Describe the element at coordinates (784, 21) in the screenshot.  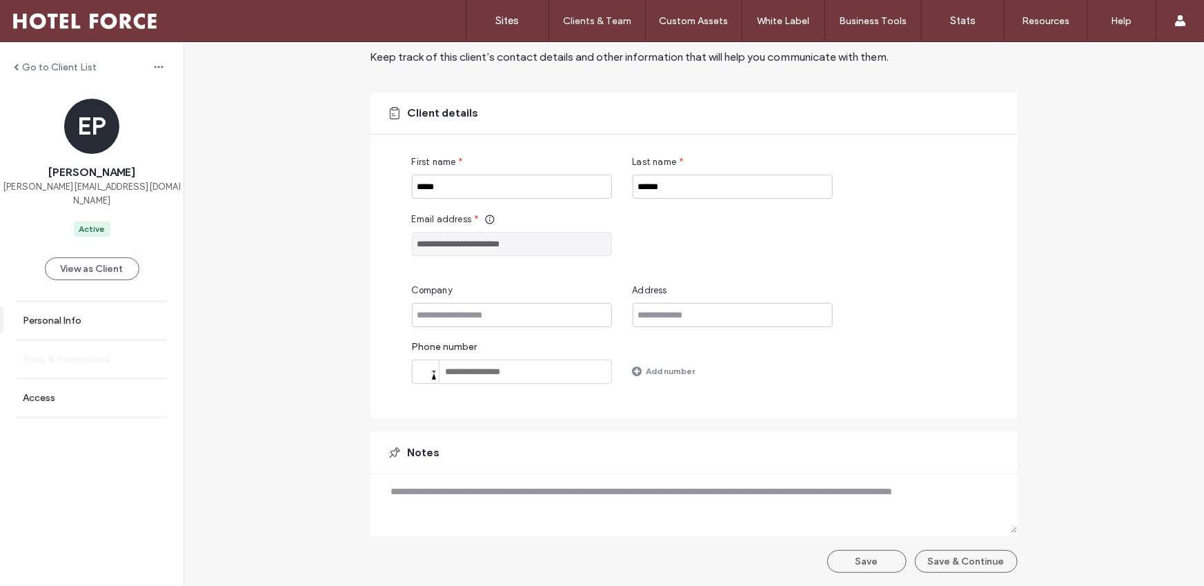
I see `label: White Label` at that location.